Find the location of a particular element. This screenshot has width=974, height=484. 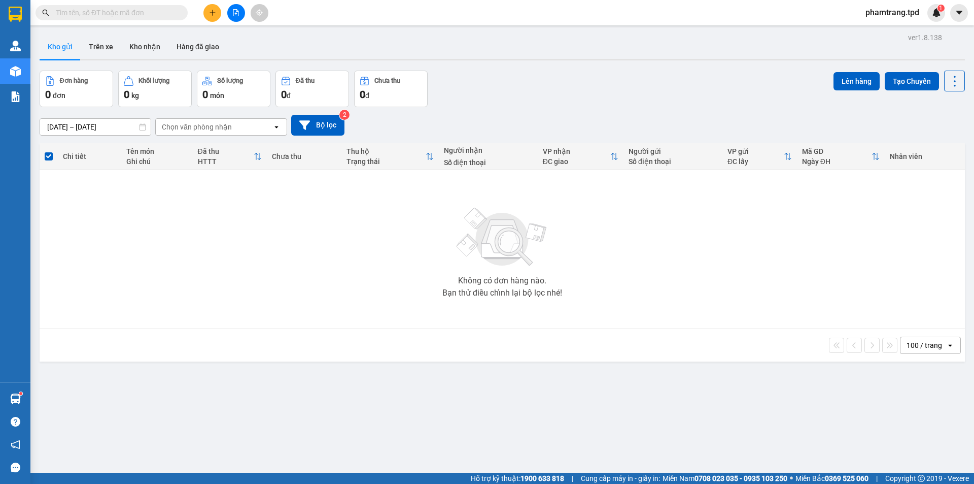

strong: 0708 023 035 - 0935 103 250 is located at coordinates (741, 478).